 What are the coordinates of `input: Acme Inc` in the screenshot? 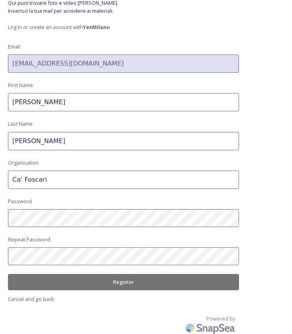 It's located at (123, 180).